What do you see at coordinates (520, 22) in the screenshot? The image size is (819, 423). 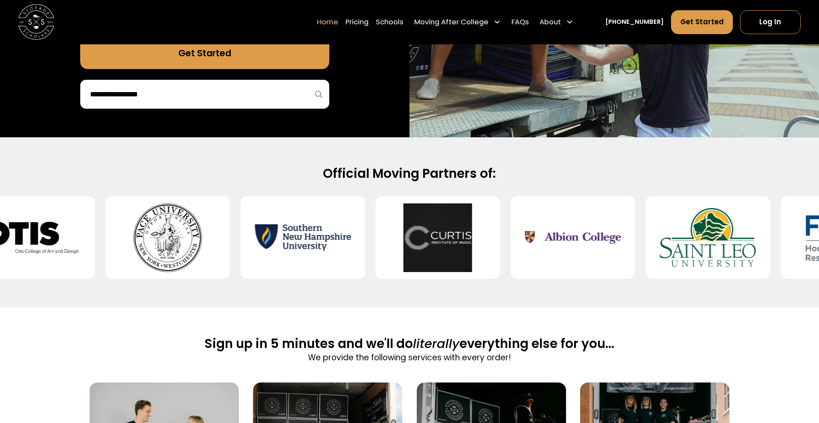 I see `a: FAQs` at bounding box center [520, 22].